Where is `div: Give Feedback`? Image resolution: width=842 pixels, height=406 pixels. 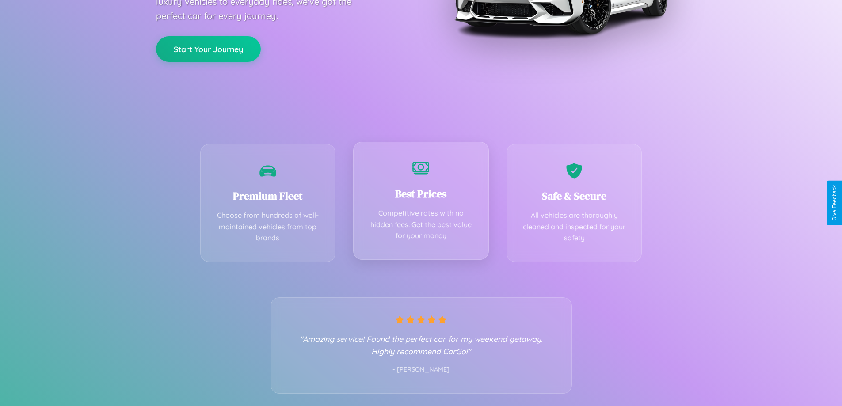
div: Give Feedback is located at coordinates (835, 203).